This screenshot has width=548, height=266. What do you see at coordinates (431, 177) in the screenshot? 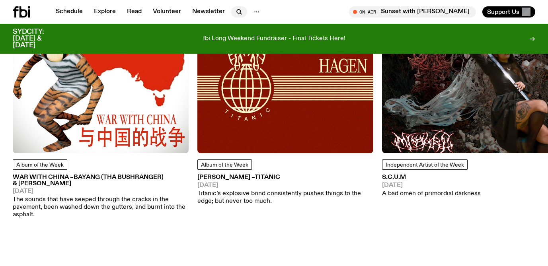
I see `h3: S.C.U.M` at bounding box center [431, 177].